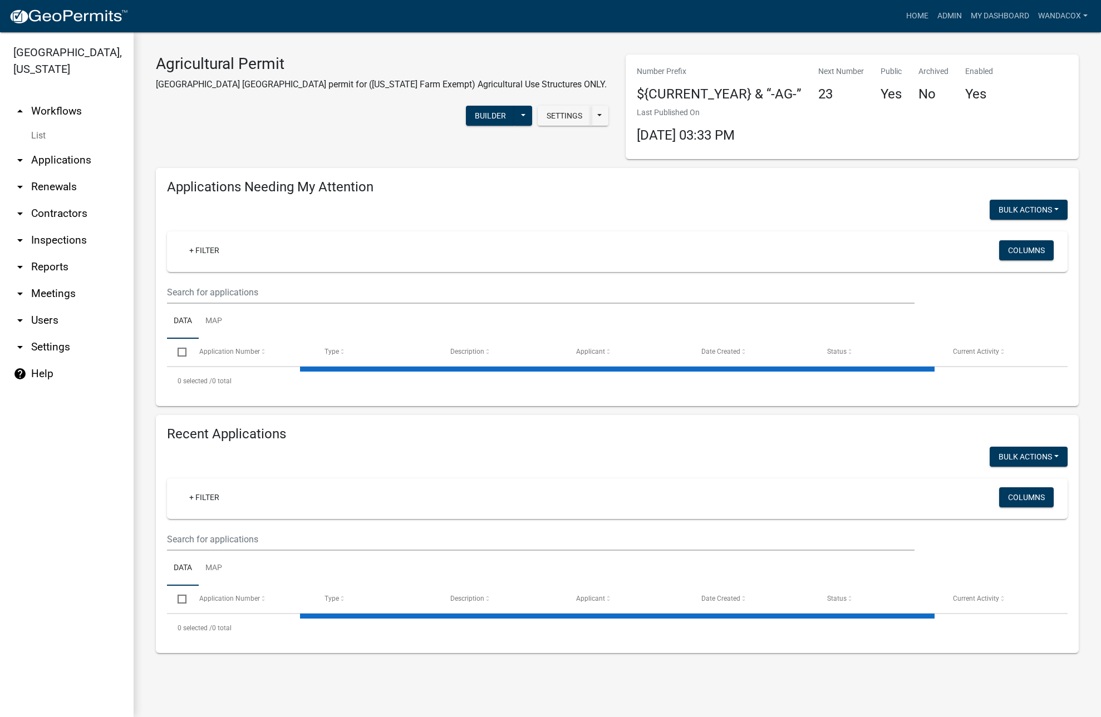  I want to click on p: Next Number, so click(841, 71).